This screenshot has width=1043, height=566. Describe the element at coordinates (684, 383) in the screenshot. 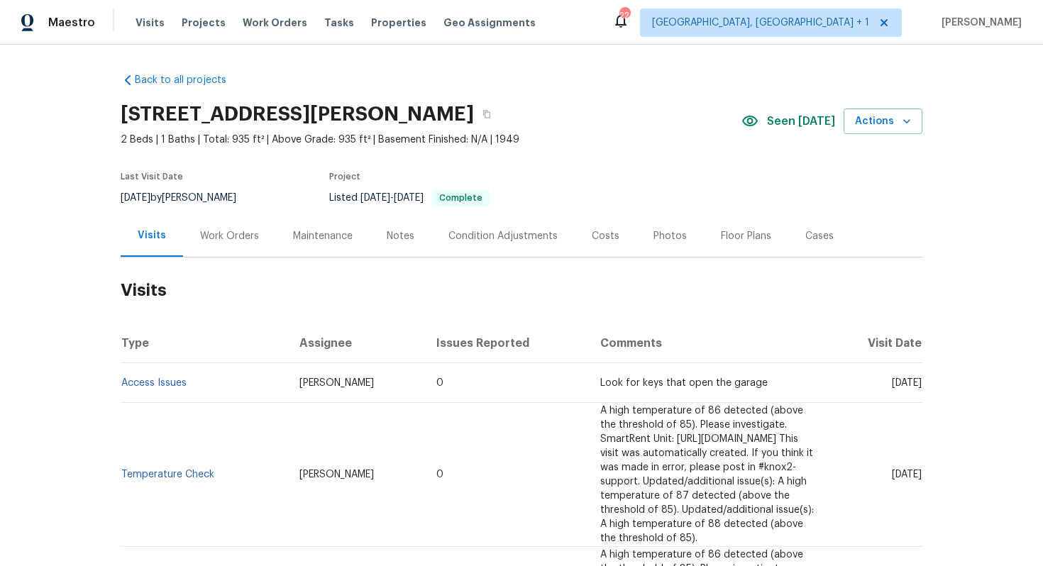

I see `span: Look for keys that open the garage` at that location.